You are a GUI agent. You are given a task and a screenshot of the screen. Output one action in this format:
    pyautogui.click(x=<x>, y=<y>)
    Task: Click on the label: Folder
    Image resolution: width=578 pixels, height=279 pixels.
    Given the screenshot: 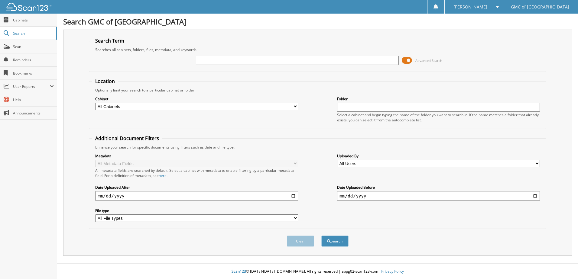 What is the action you would take?
    pyautogui.click(x=438, y=99)
    